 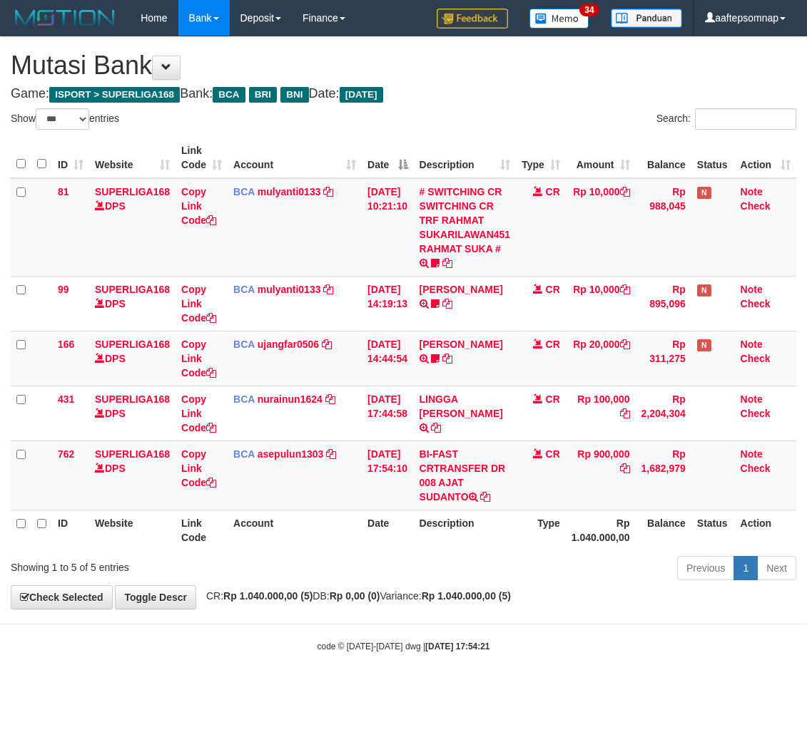 What do you see at coordinates (663, 413) in the screenshot?
I see `td: Rp 2,204,304` at bounding box center [663, 413].